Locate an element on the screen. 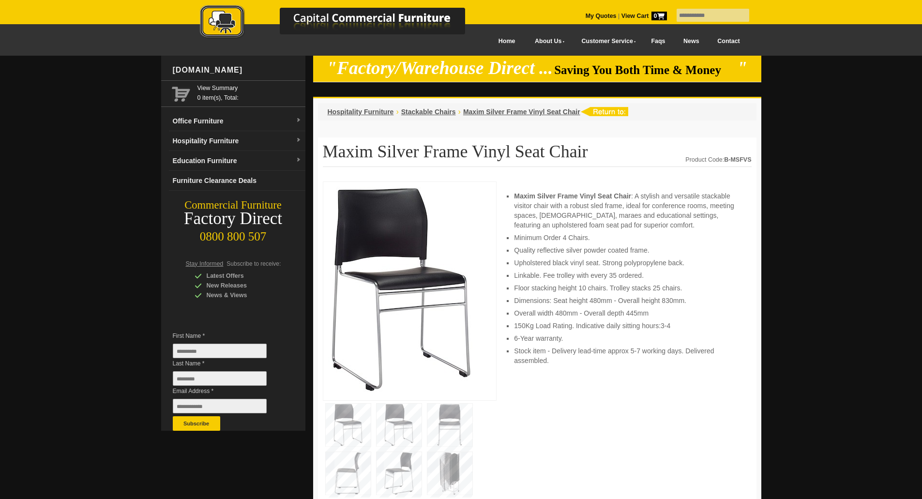 The image size is (922, 499). div: Latest Offers is located at coordinates (240, 276).